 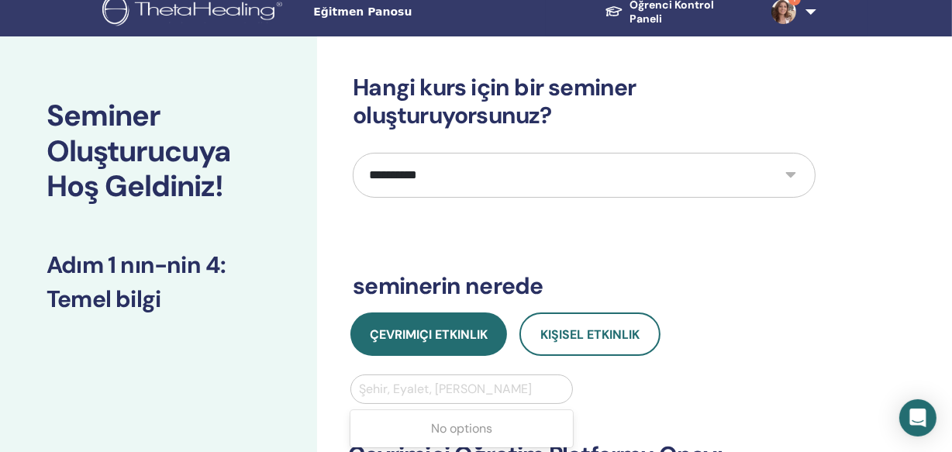 I want to click on h3: Temel bilgi, so click(x=158, y=299).